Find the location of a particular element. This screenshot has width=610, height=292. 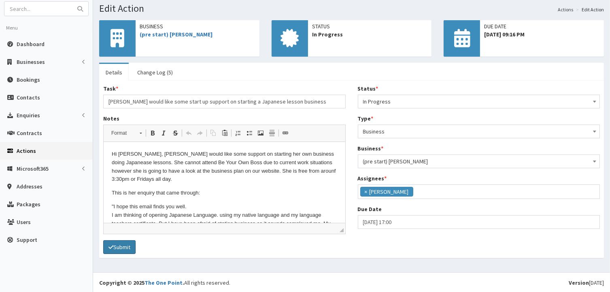

button: Submit is located at coordinates (119, 247).